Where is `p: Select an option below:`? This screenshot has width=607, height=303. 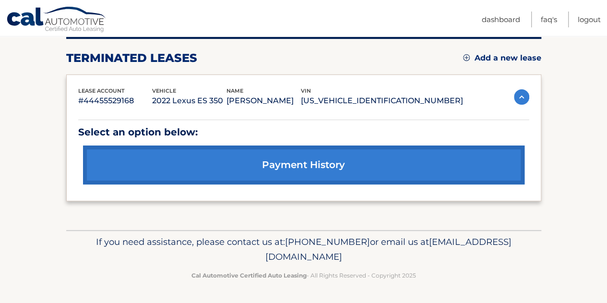
p: Select an option below: is located at coordinates (304, 132).